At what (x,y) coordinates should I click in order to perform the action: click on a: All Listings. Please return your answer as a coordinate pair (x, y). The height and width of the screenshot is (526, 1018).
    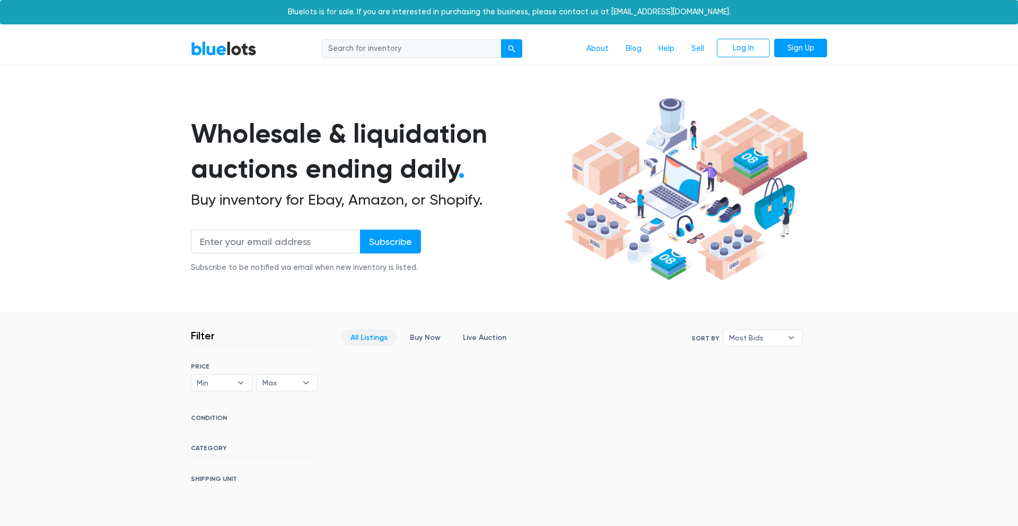
    Looking at the image, I should click on (369, 337).